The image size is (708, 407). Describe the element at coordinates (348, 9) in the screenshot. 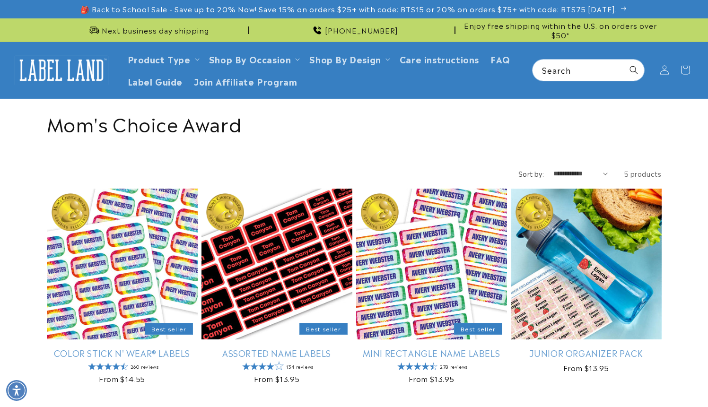

I see `span: 🎒 Back to School Sale - Save up to 20% Now! Save 15% on orders $25+ with code: BTS15 or 20% on or...` at that location.